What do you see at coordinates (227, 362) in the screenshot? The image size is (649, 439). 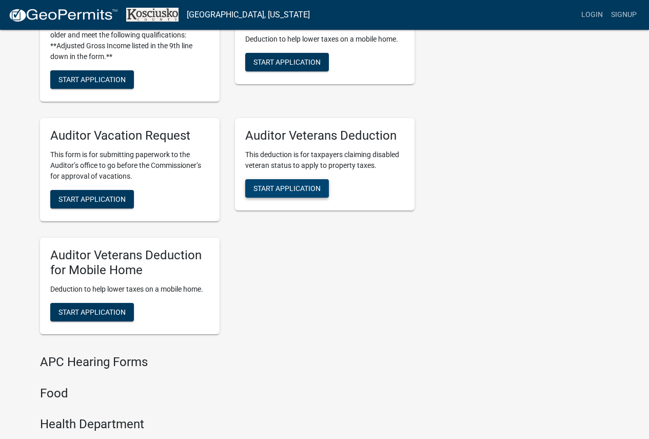 I see `h4: APC Hearing Forms` at bounding box center [227, 362].